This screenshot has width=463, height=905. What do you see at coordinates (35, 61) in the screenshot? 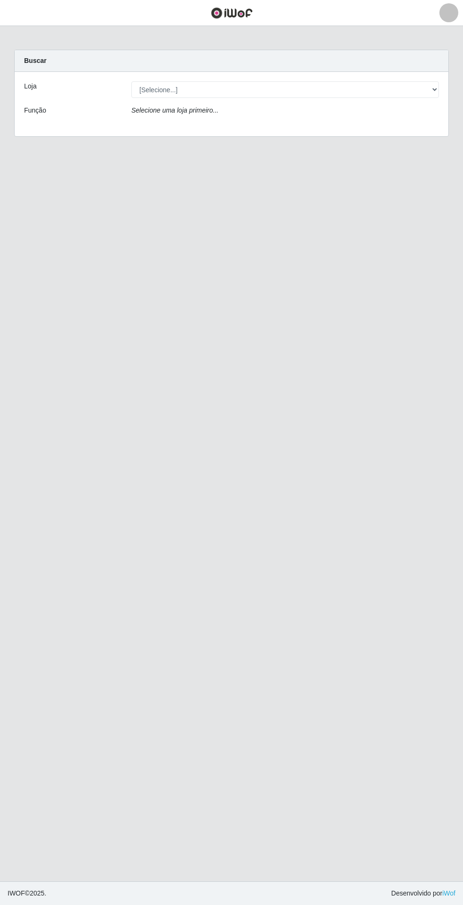
I see `strong: Buscar` at bounding box center [35, 61].